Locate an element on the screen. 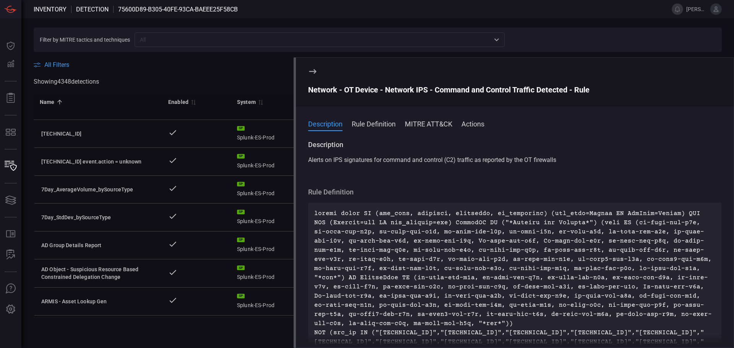 The image size is (734, 348). div: Description is located at coordinates (515, 145).